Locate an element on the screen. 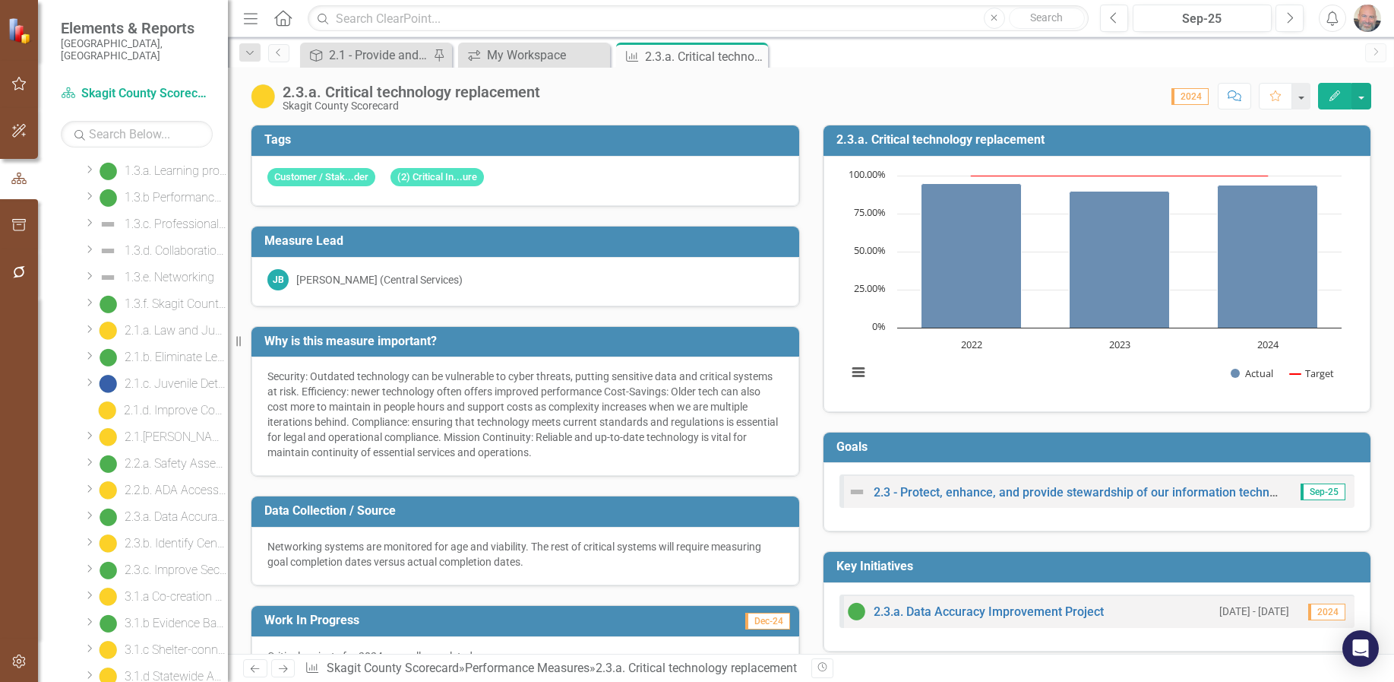 This screenshot has height=682, width=1394. span: (2) Critical In...ure is located at coordinates (437, 177).